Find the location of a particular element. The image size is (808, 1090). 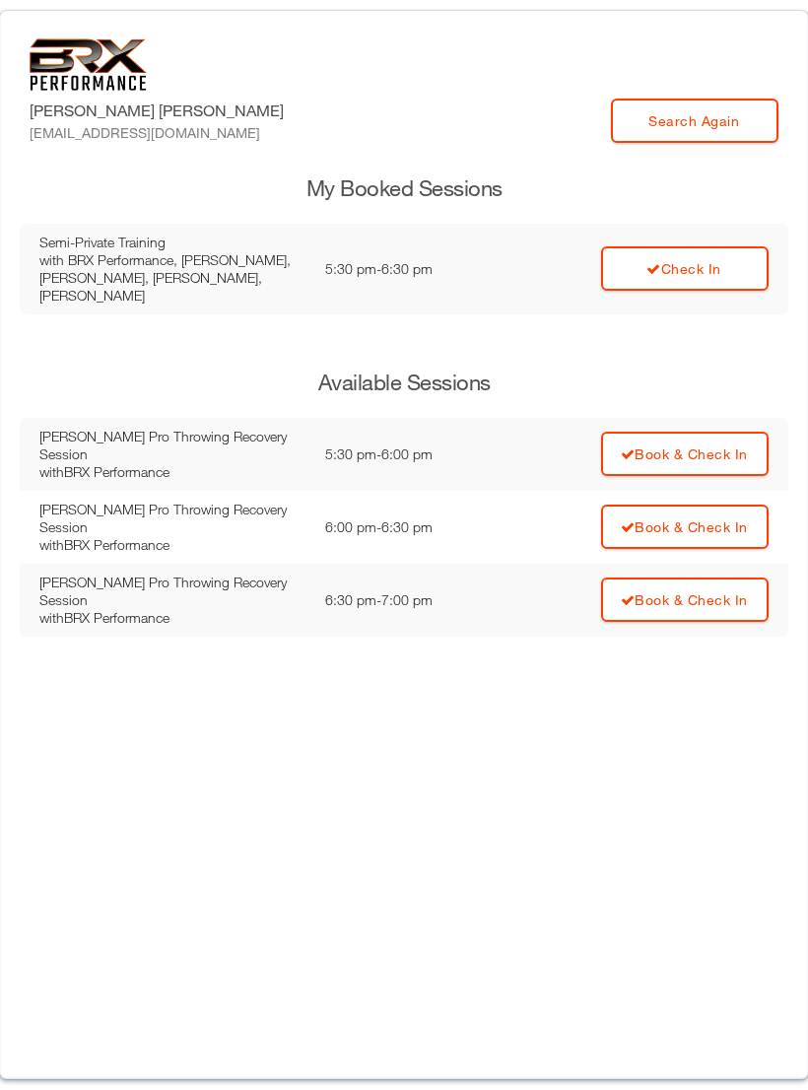

a: Search Again is located at coordinates (695, 120).